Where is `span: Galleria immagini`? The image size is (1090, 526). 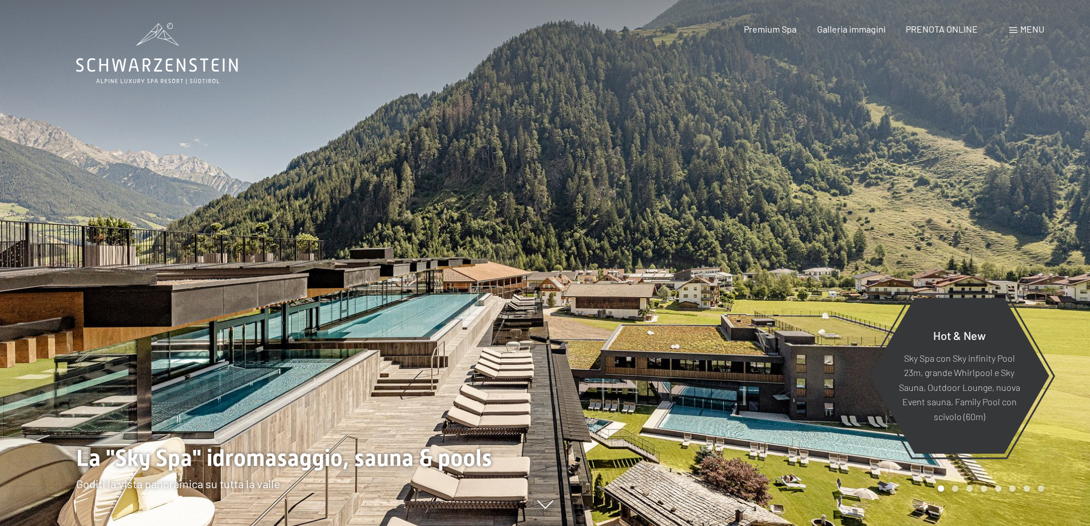 span: Galleria immagini is located at coordinates (851, 29).